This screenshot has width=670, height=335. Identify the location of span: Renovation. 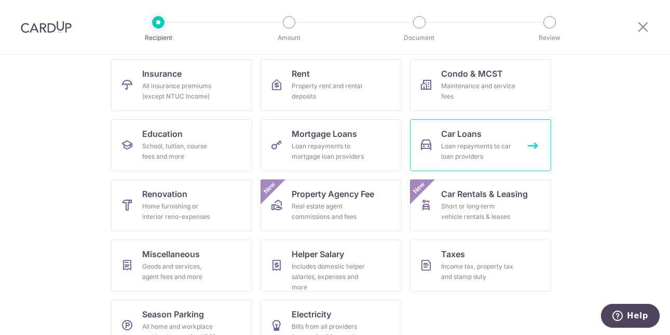
(164, 194).